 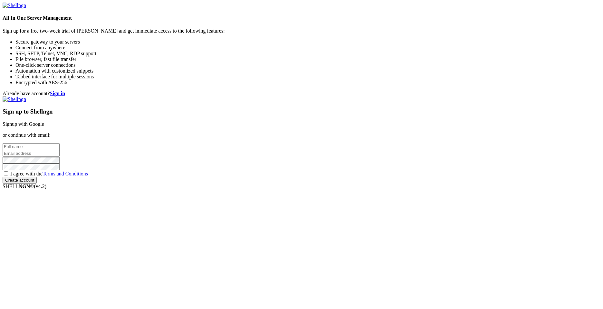 What do you see at coordinates (6, 173) in the screenshot?
I see `input: I agree with theTerms and Conditions` at bounding box center [6, 173].